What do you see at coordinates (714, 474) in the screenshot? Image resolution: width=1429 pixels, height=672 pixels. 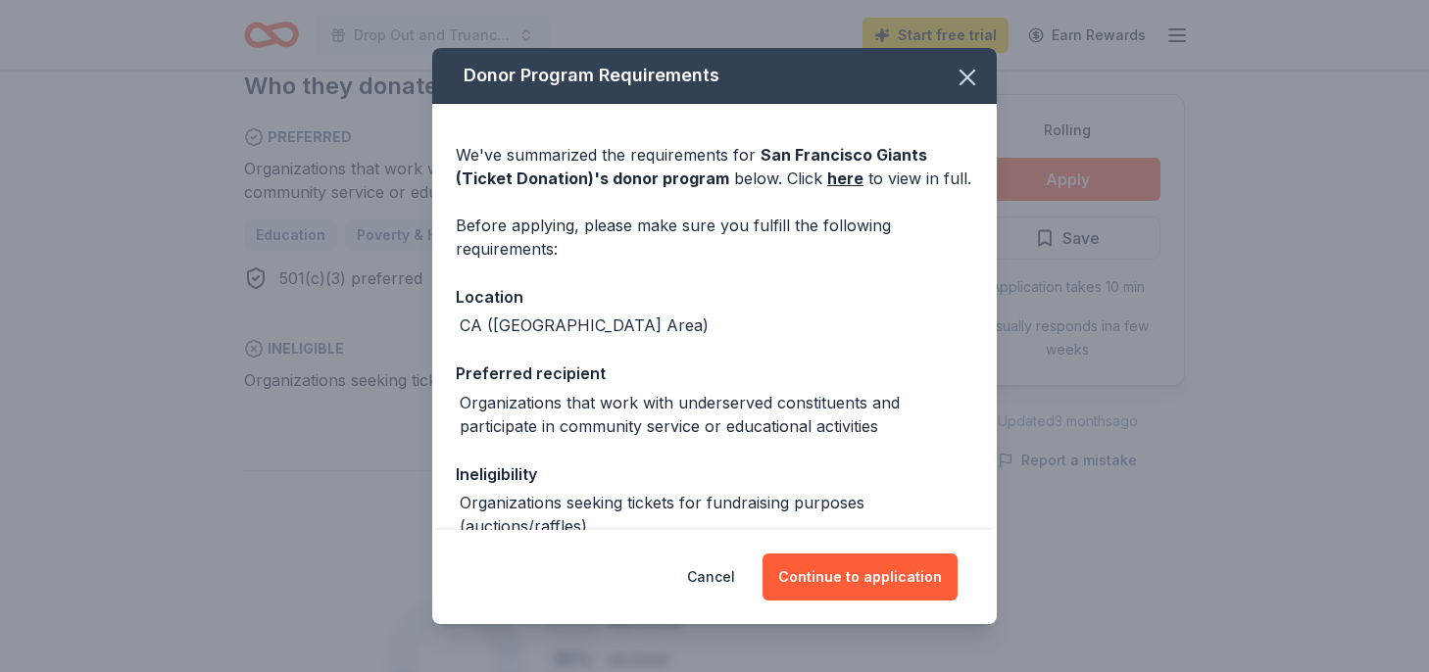 I see `div: Ineligibility` at bounding box center [714, 474].